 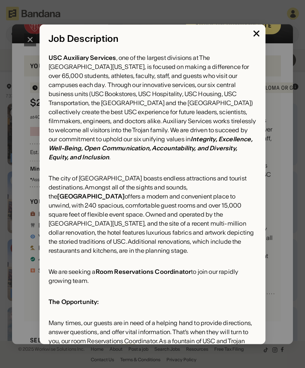 What do you see at coordinates (104, 272) in the screenshot?
I see `b: Room` at bounding box center [104, 272].